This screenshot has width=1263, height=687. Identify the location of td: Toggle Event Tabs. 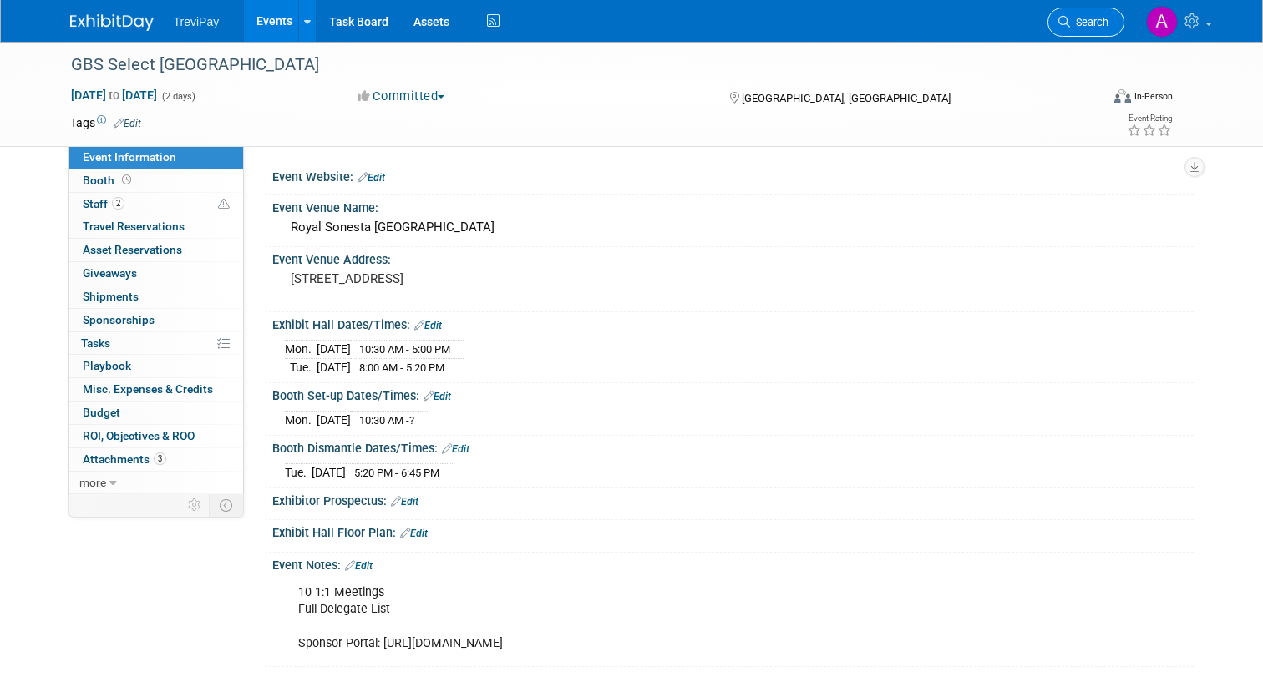
(226, 505).